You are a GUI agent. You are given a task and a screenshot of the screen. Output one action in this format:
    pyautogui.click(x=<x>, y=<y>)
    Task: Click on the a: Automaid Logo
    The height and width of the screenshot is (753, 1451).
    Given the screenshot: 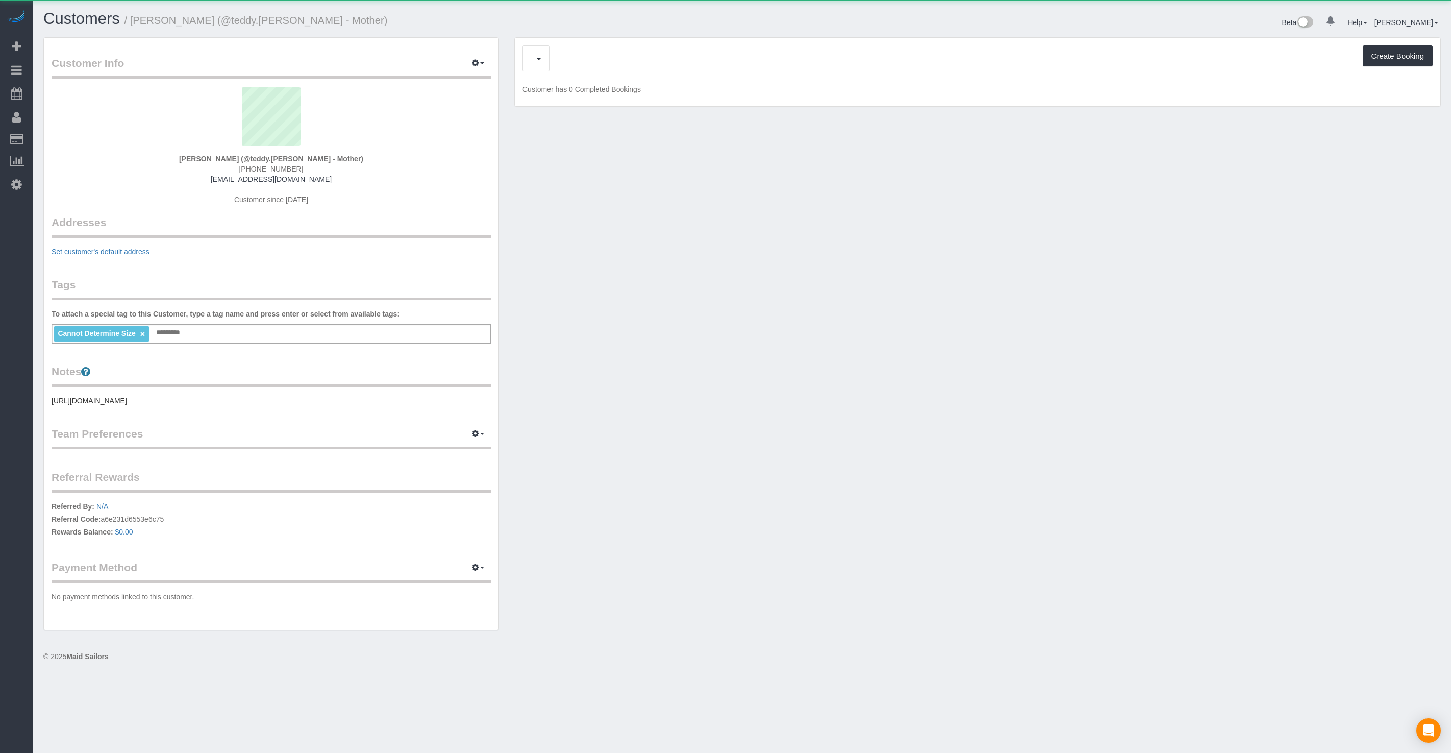 What is the action you would take?
    pyautogui.click(x=16, y=17)
    